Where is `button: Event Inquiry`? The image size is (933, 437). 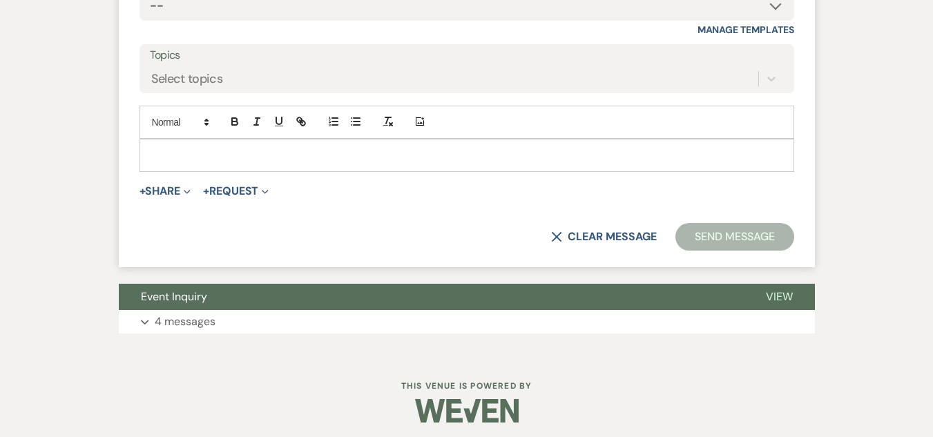
button: Event Inquiry is located at coordinates (431, 297).